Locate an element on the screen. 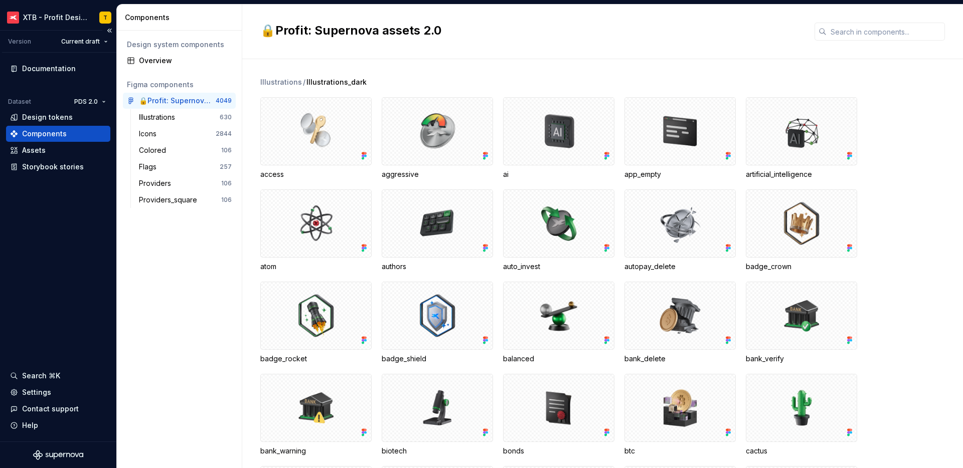  a: Storybook stories is located at coordinates (58, 167).